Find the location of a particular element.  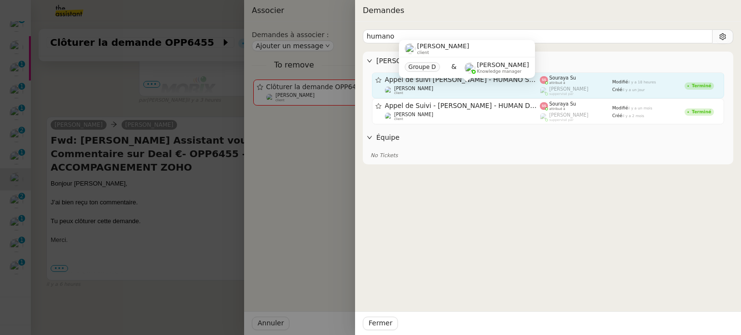

span: Demandes is located at coordinates (383, 10).